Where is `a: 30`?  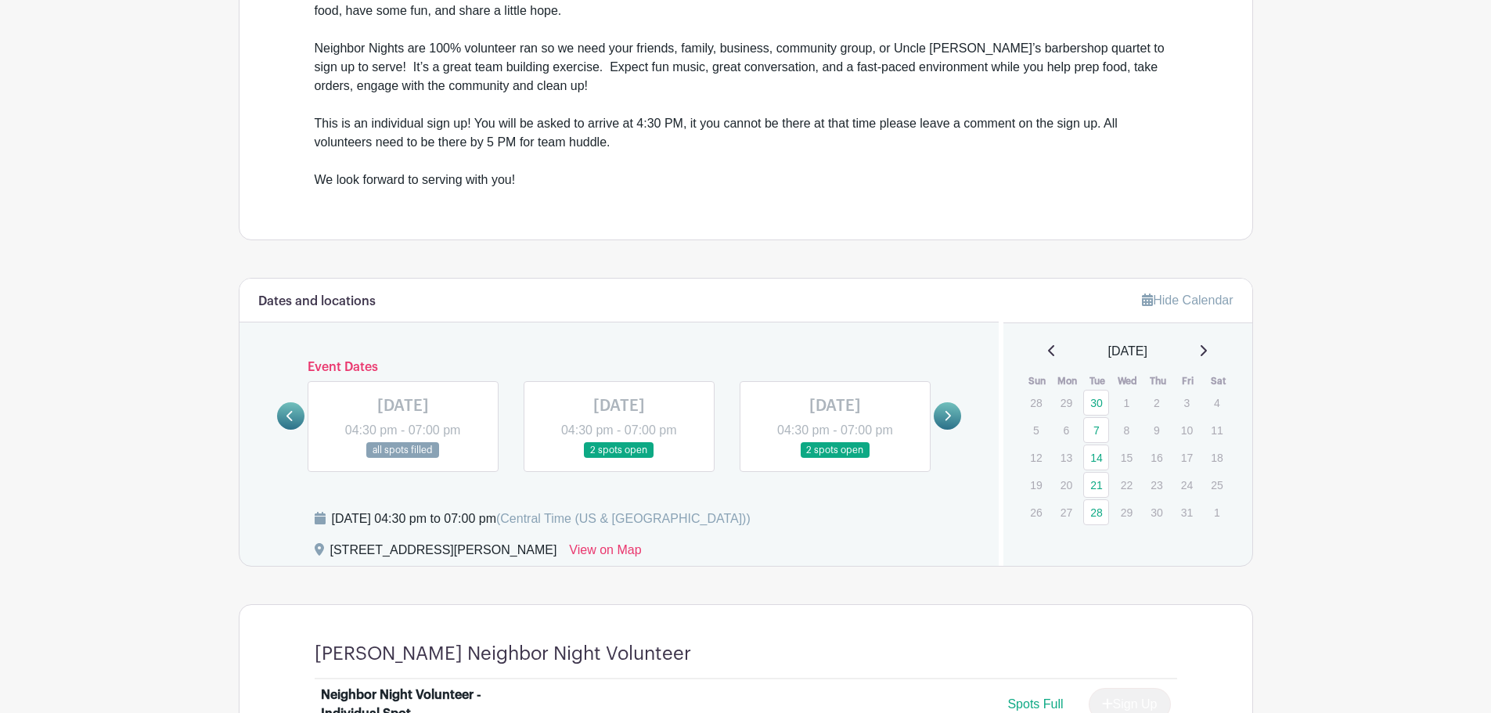 a: 30 is located at coordinates (1096, 402).